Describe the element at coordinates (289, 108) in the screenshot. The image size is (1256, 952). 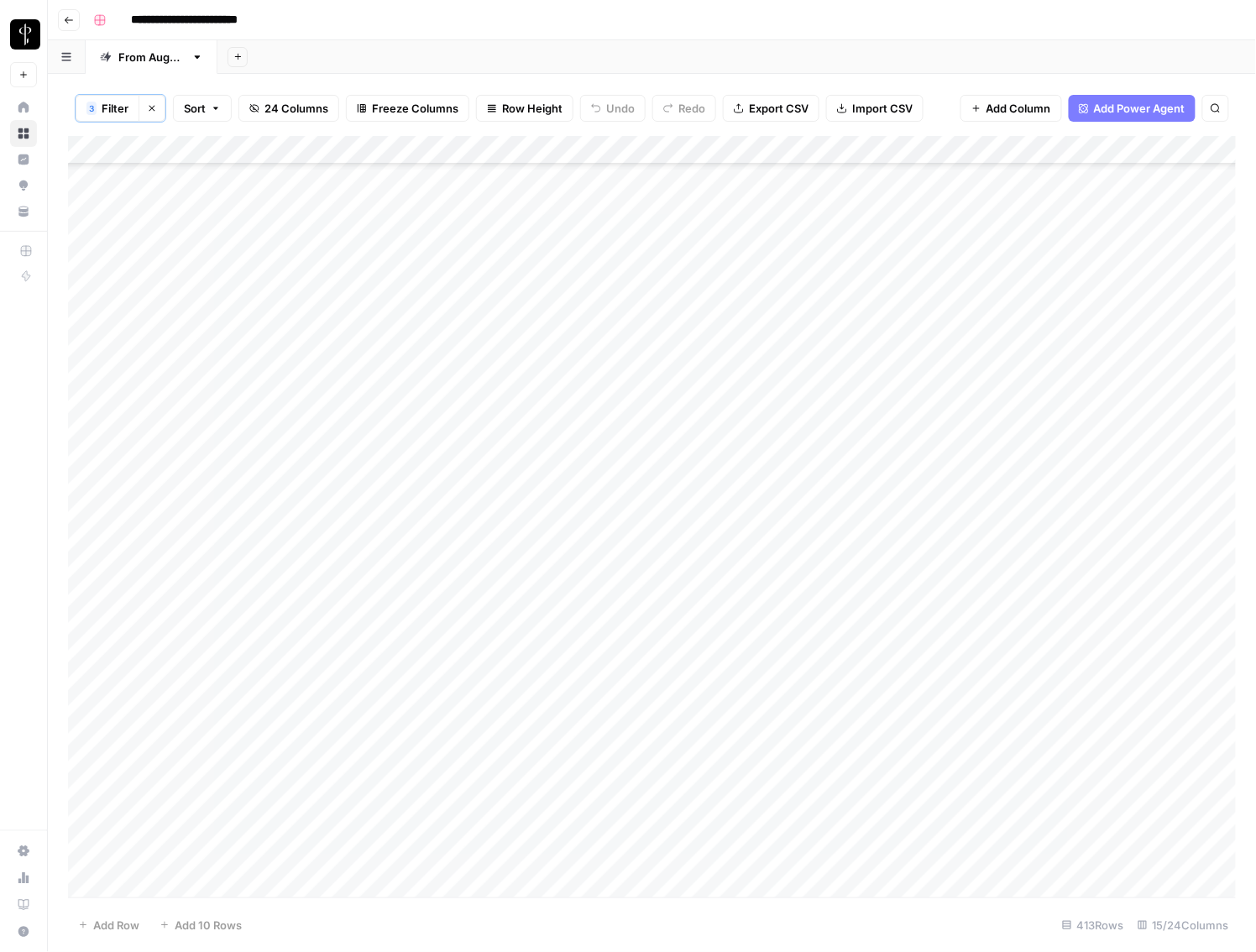
I see `button: 24 Columns` at that location.